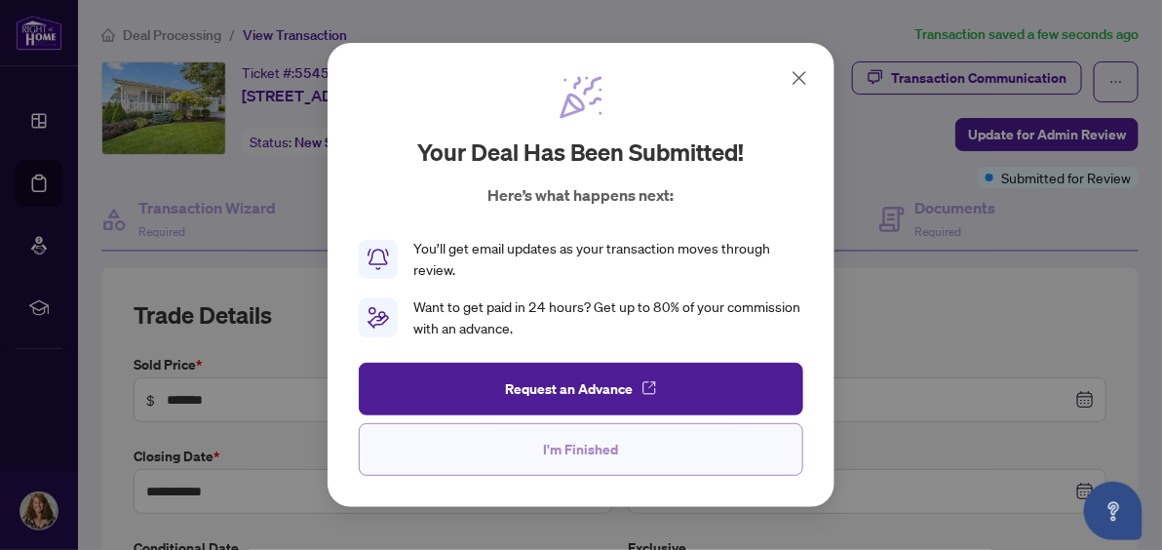 This screenshot has height=550, width=1162. I want to click on div: Want to get paid in 24 hours? Get up to 80% of your commission with an advance., so click(608, 318).